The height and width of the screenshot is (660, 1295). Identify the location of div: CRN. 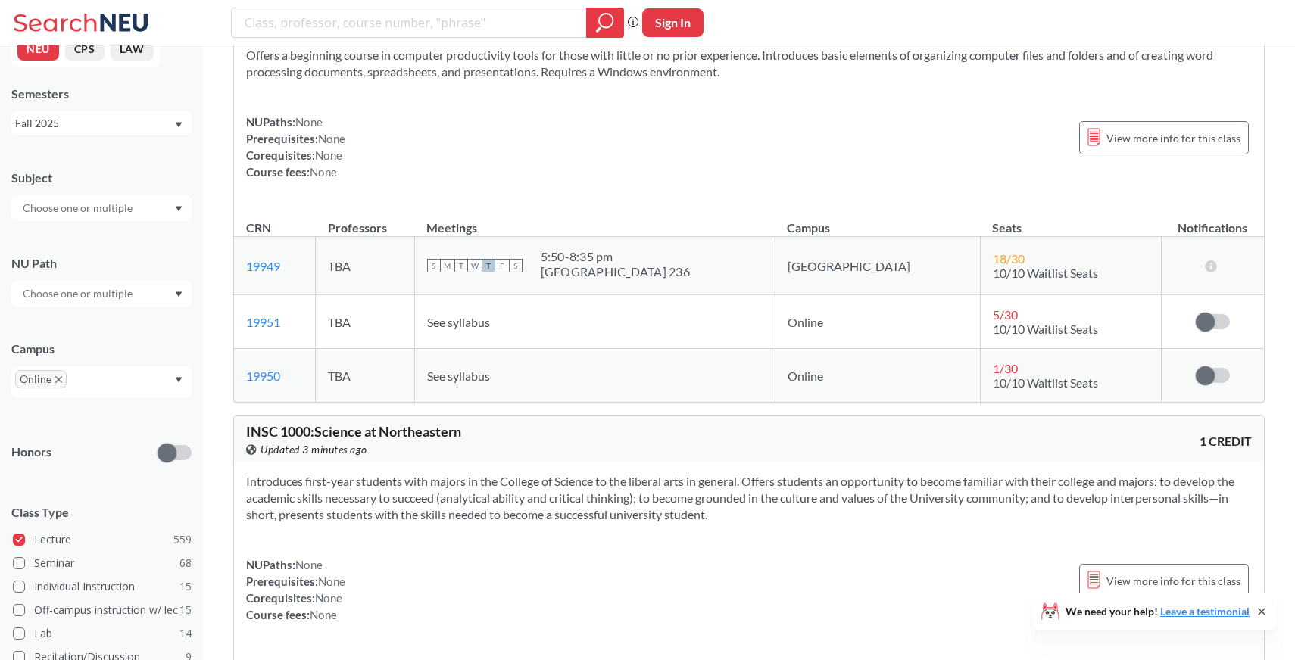
(258, 228).